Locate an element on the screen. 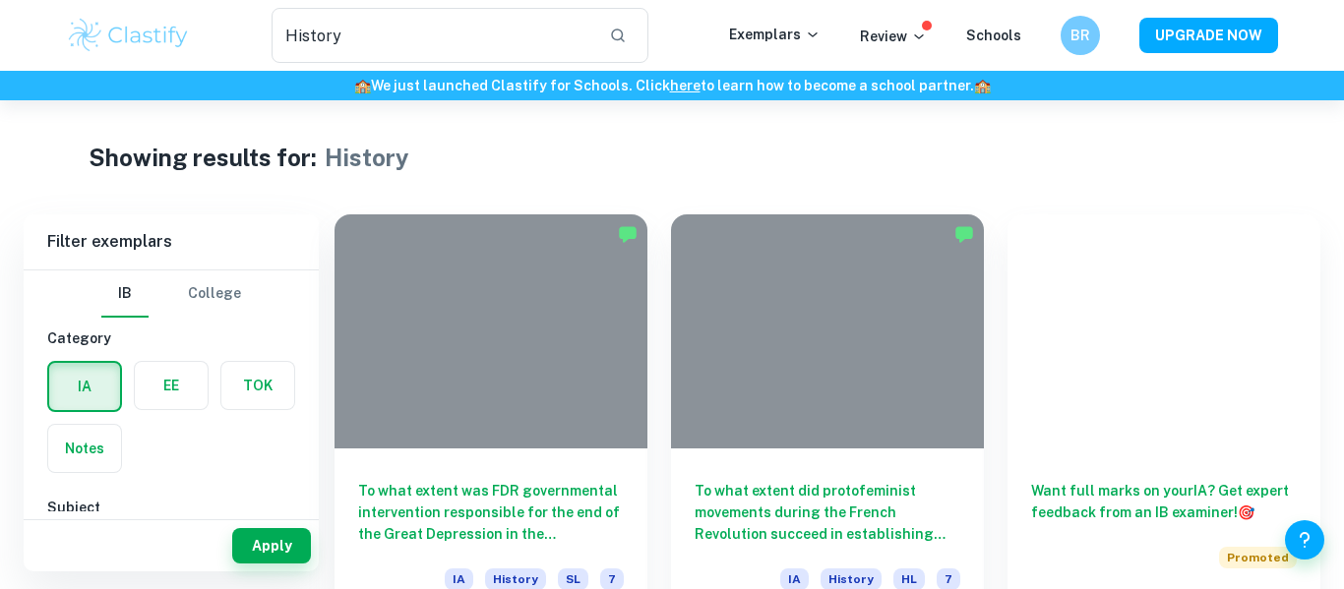 The image size is (1344, 589). button: College is located at coordinates (215, 294).